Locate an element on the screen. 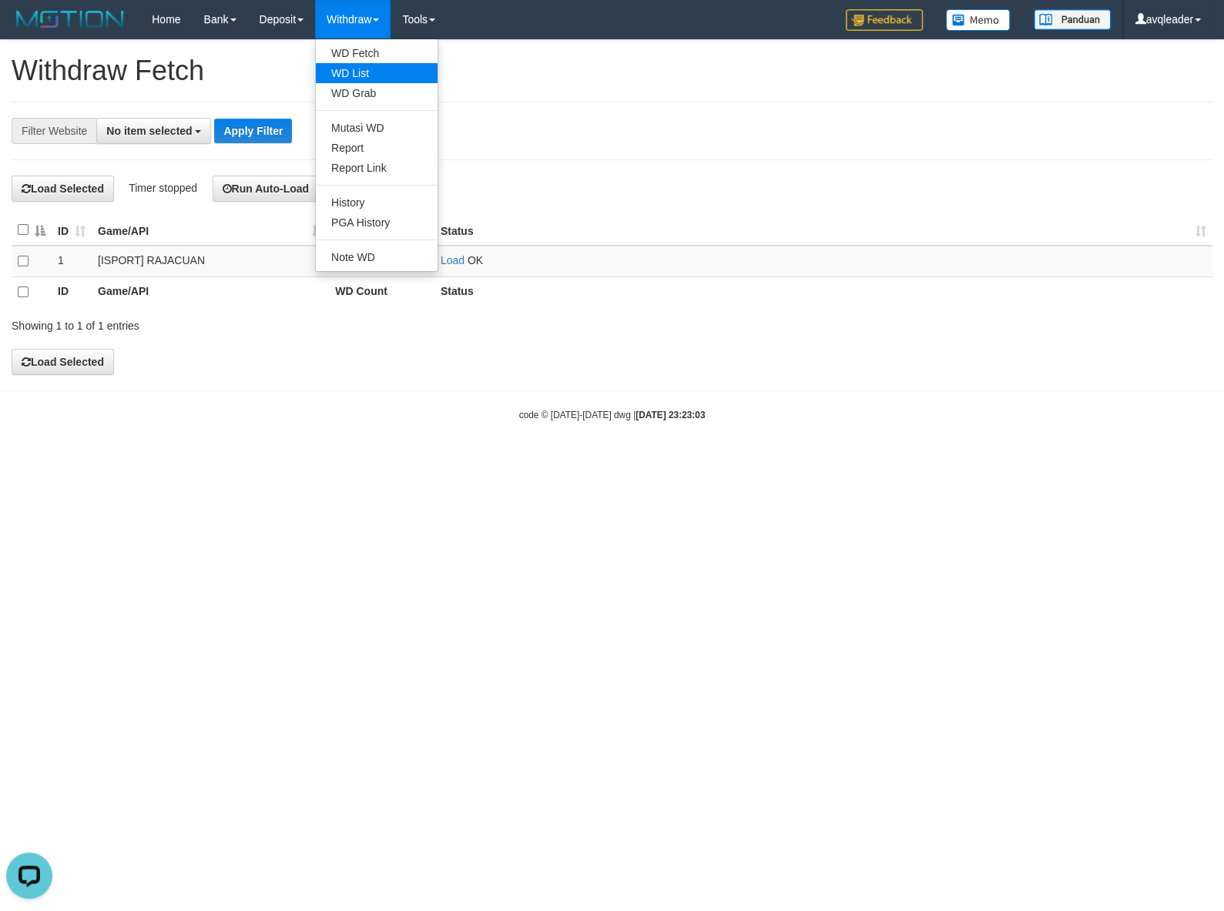  th: ID: activate to sort column ascending is located at coordinates (72, 230).